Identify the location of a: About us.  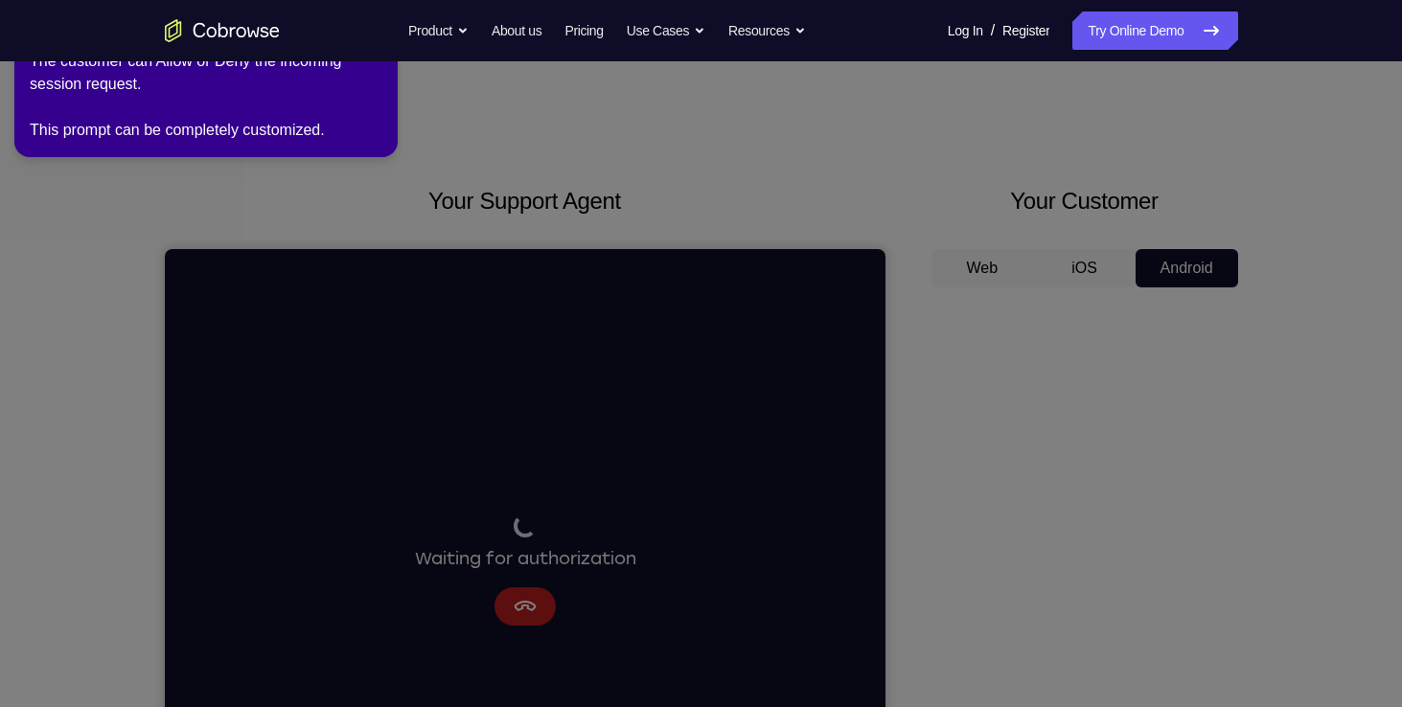
(517, 31).